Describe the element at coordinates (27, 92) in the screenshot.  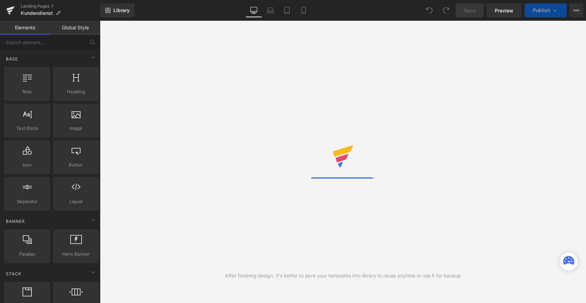
I see `span: Row` at that location.